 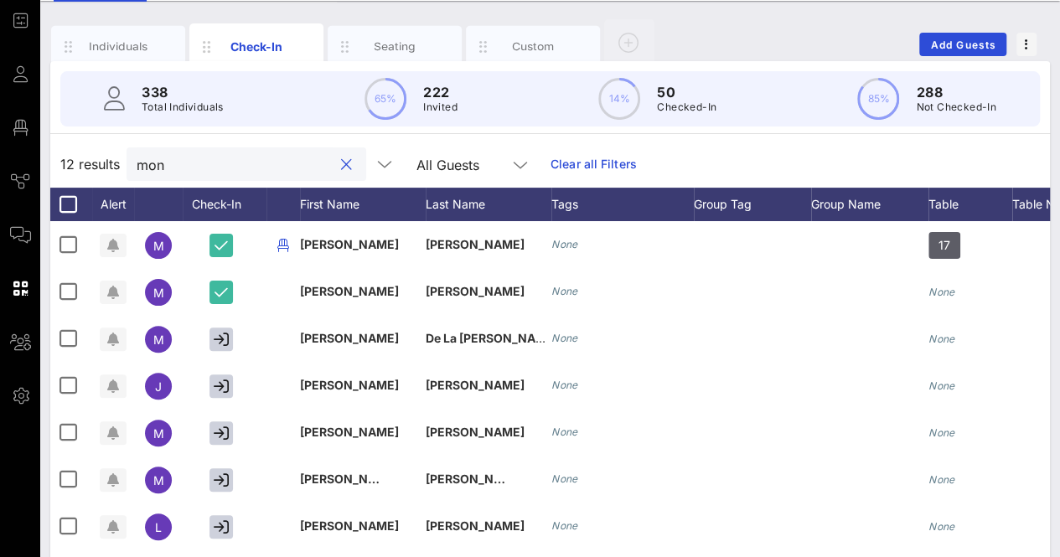 I want to click on div: Custom, so click(x=533, y=46).